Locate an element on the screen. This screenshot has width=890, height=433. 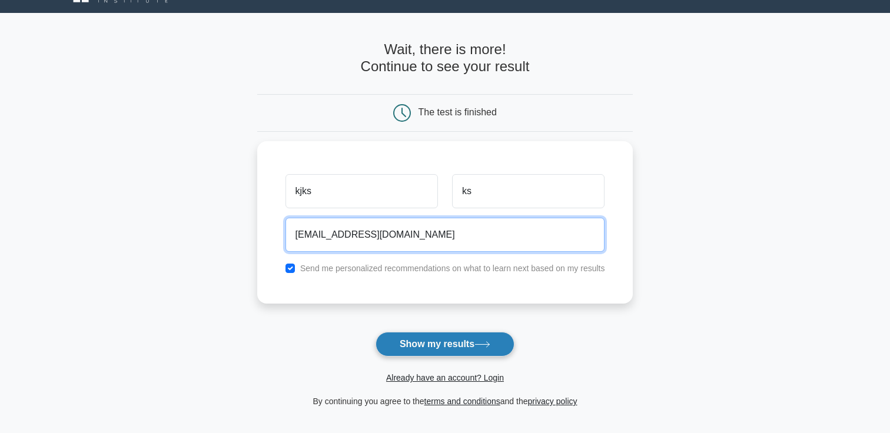
div: By continuing you agree to the and the is located at coordinates (445, 402).